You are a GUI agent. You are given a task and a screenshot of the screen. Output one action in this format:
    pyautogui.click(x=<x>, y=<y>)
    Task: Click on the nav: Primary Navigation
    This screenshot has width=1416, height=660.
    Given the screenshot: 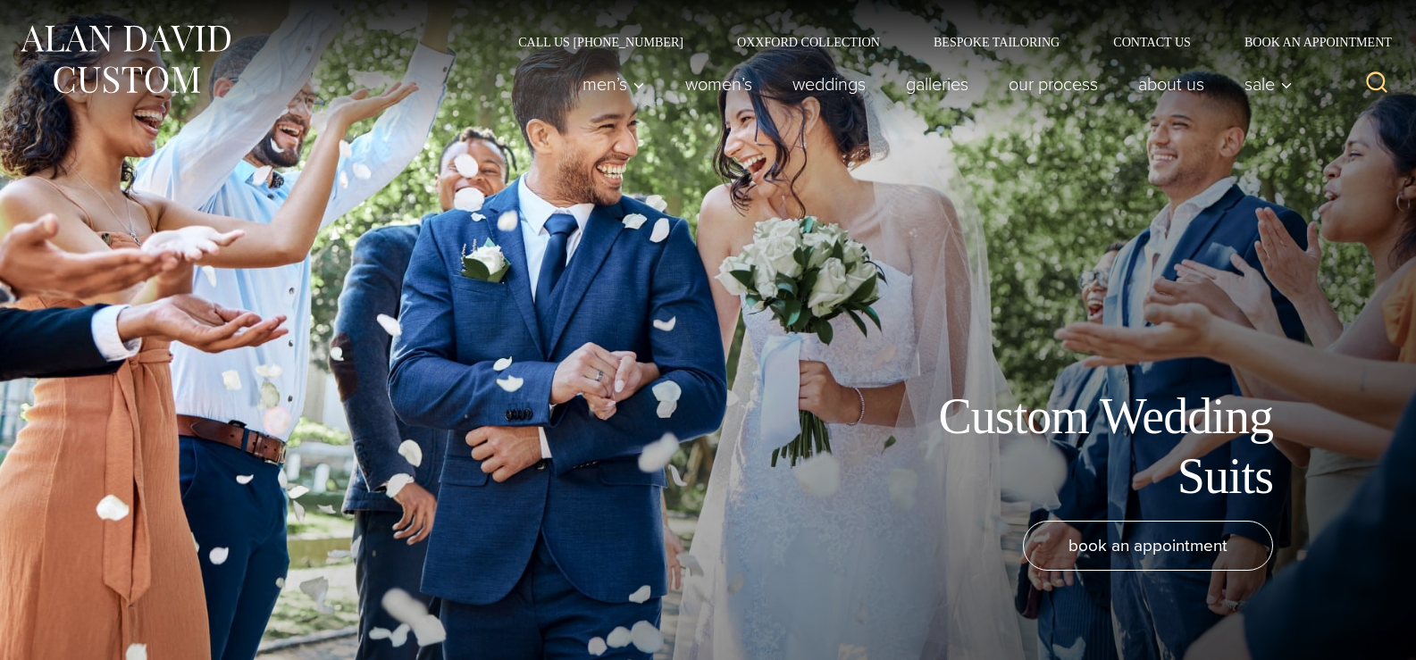 What is the action you would take?
    pyautogui.click(x=933, y=84)
    